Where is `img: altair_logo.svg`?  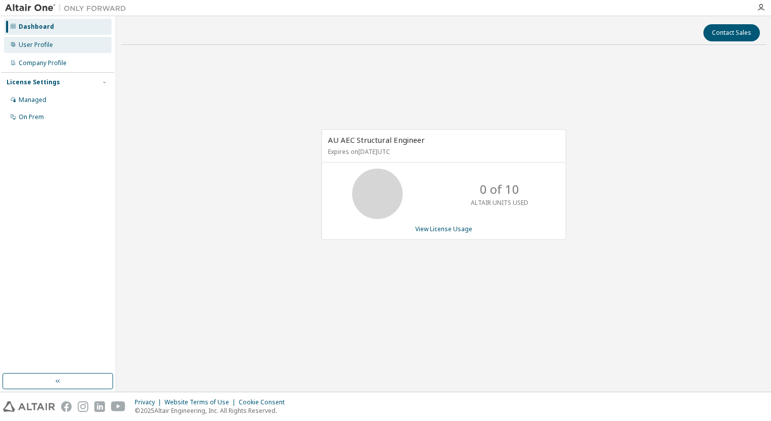 img: altair_logo.svg is located at coordinates (29, 406).